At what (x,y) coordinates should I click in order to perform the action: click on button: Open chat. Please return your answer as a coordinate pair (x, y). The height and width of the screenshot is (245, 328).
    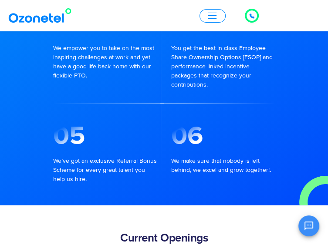
    Looking at the image, I should click on (308, 226).